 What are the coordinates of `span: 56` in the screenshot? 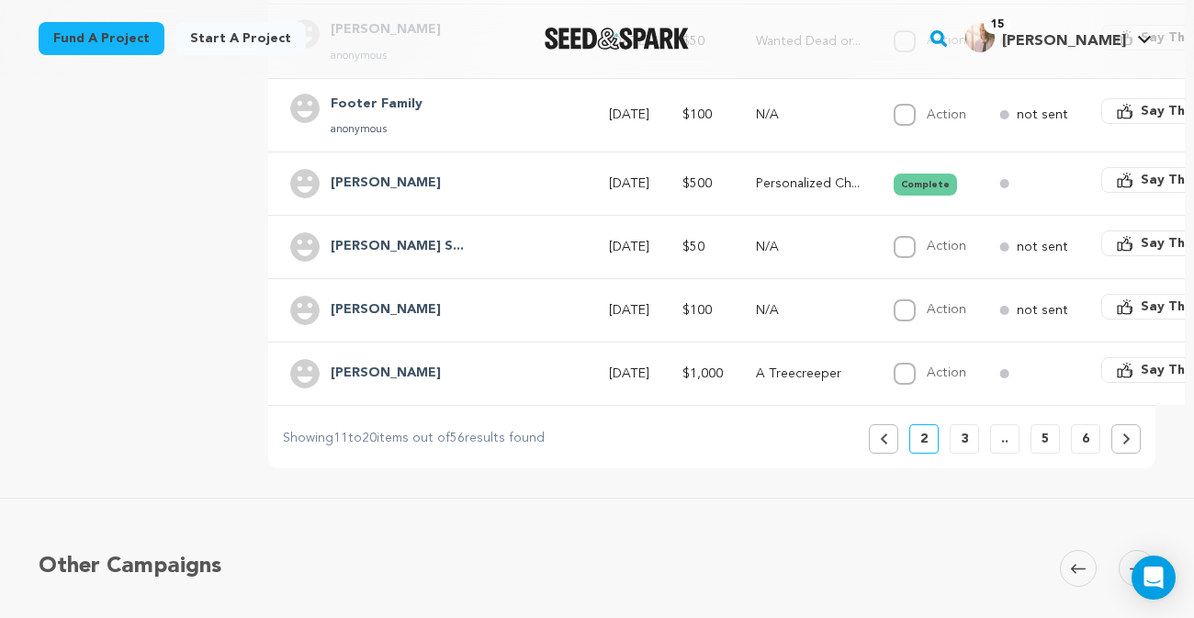 It's located at (458, 438).